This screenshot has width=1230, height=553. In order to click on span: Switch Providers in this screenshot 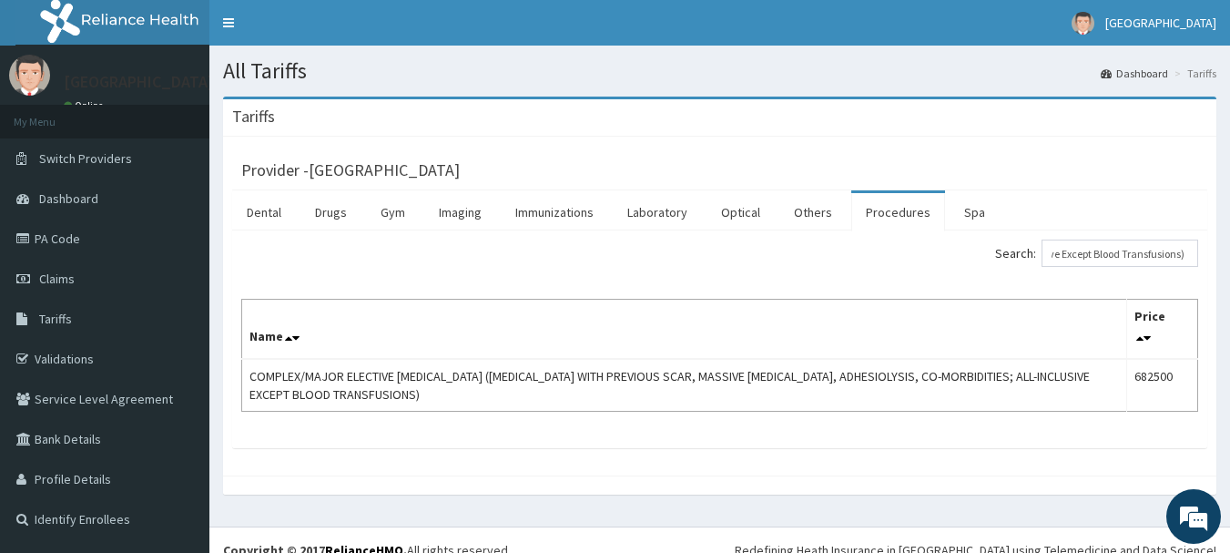, I will do `click(86, 158)`.